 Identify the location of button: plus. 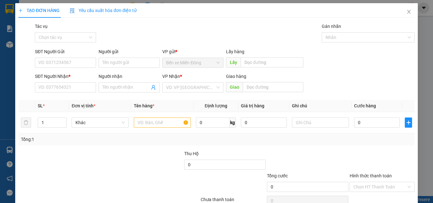
(408, 123).